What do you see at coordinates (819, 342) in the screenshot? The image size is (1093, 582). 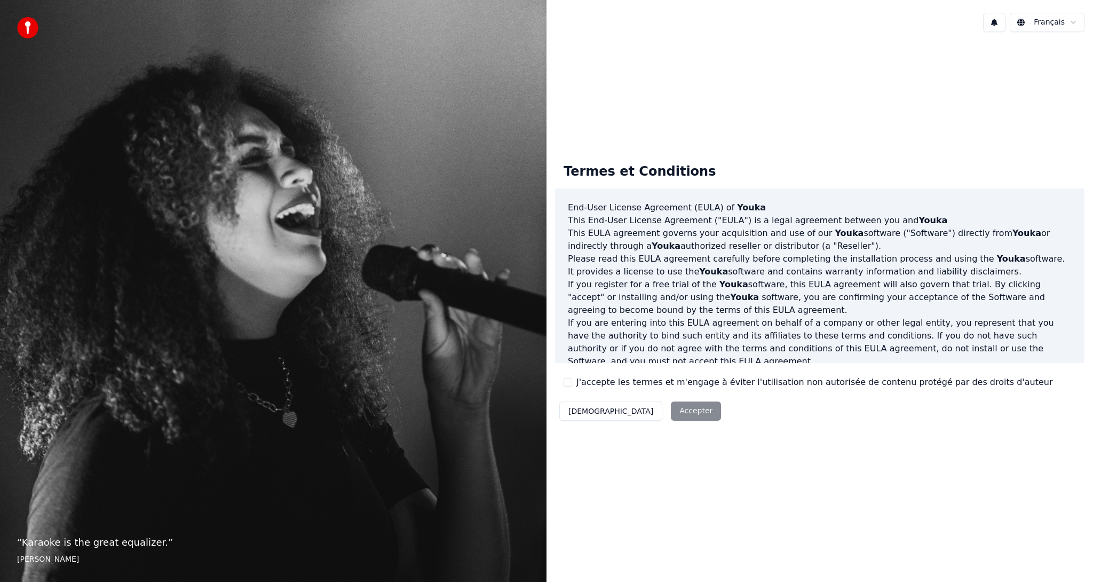 I see `p: If you are entering into this EULA agreement on behalf of a company or other legal entity, you re...` at bounding box center [819, 342].